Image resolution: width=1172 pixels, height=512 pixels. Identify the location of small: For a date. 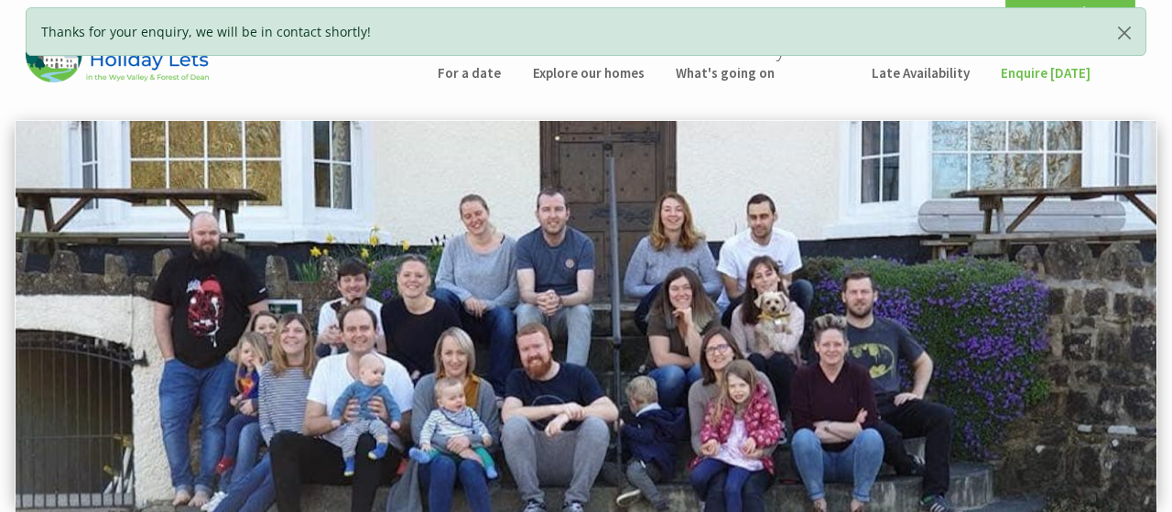
(470, 72).